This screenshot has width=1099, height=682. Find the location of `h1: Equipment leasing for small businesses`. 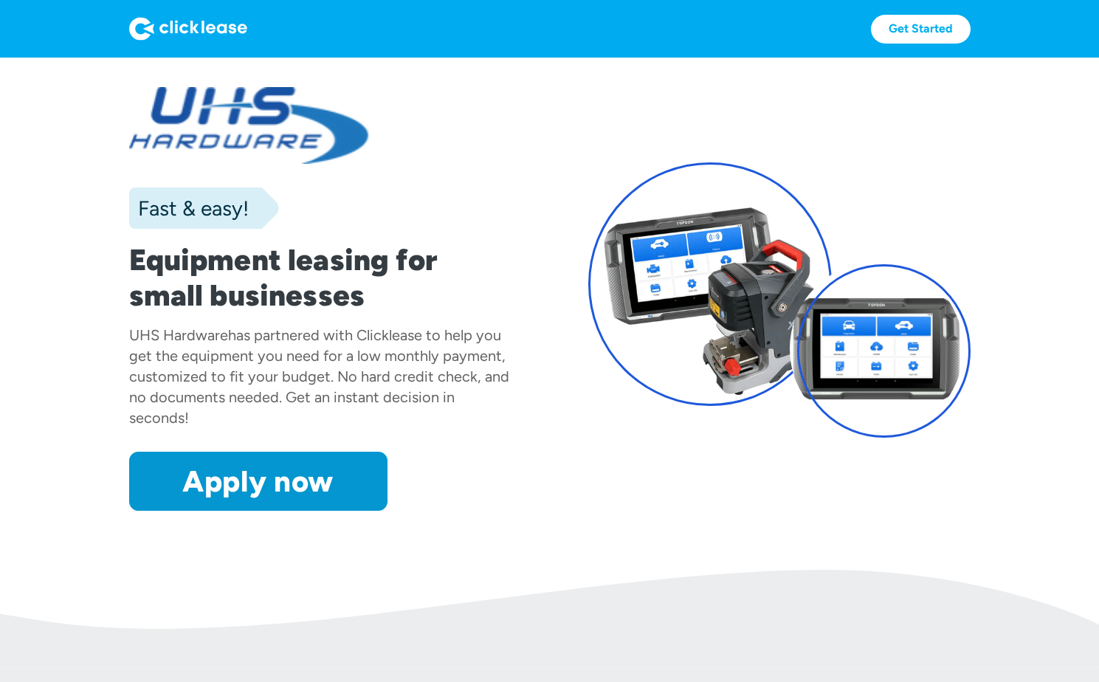

h1: Equipment leasing for small businesses is located at coordinates (320, 277).